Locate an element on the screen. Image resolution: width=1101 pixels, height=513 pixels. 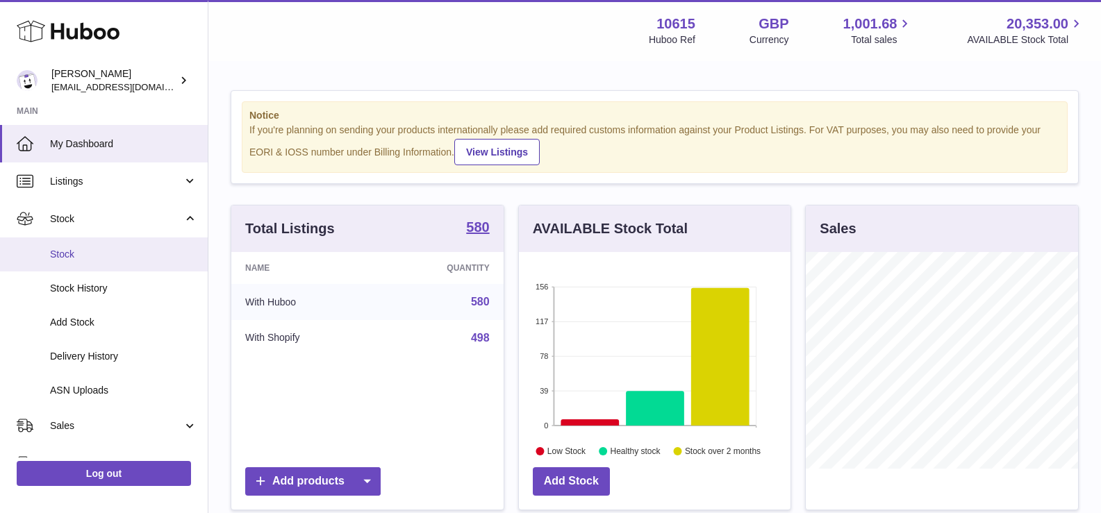
strong: GBP is located at coordinates (773, 24).